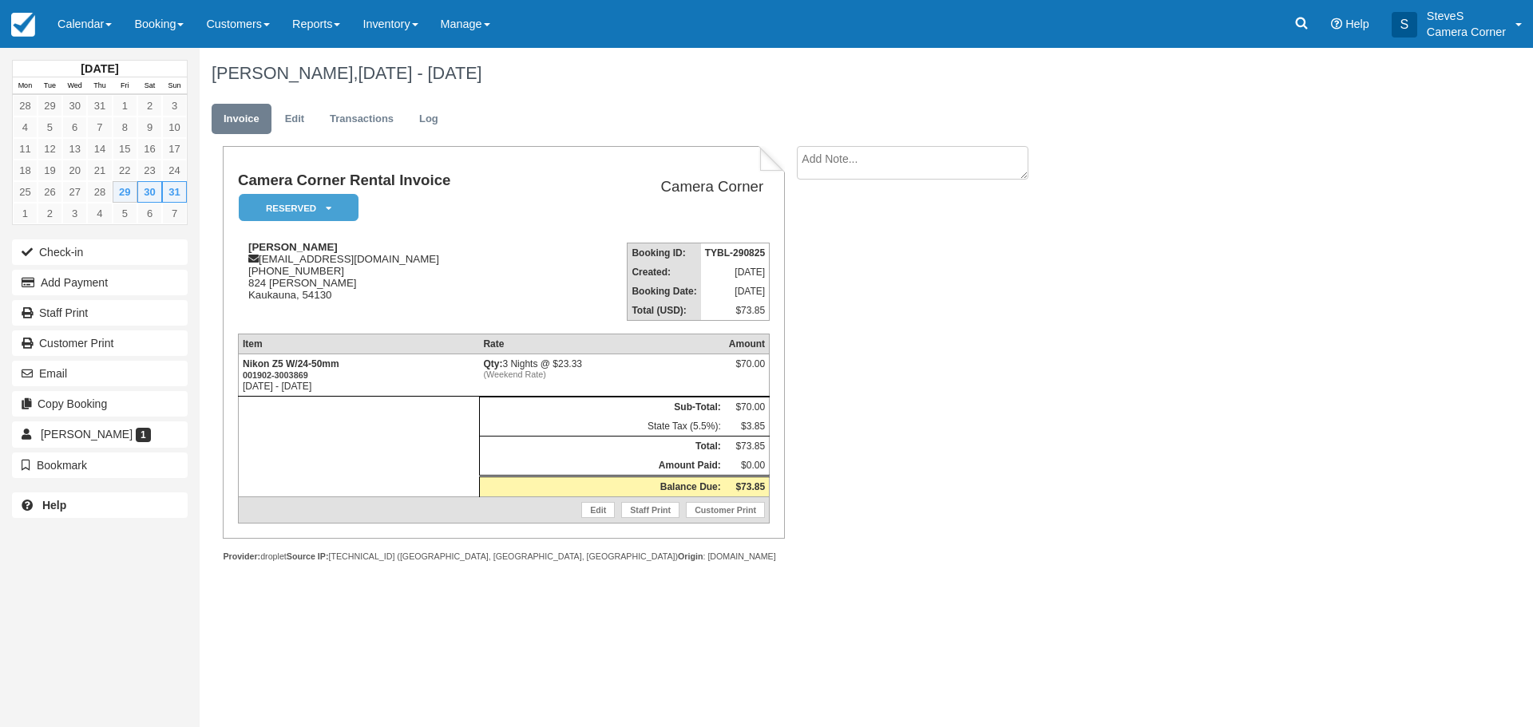  Describe the element at coordinates (241, 119) in the screenshot. I see `a: Invoice` at that location.